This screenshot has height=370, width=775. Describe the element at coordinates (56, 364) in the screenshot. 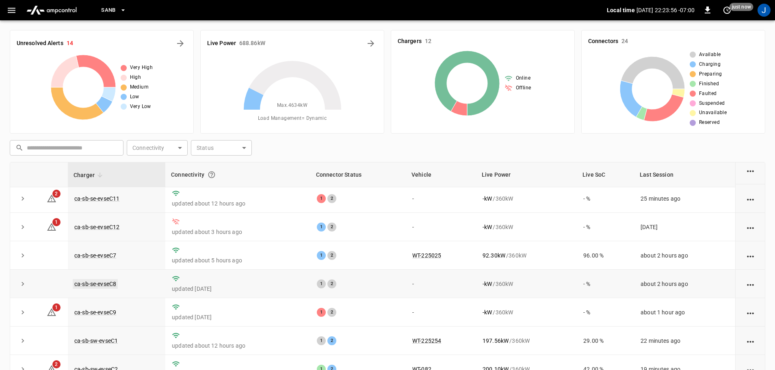

I see `span: 2` at that location.